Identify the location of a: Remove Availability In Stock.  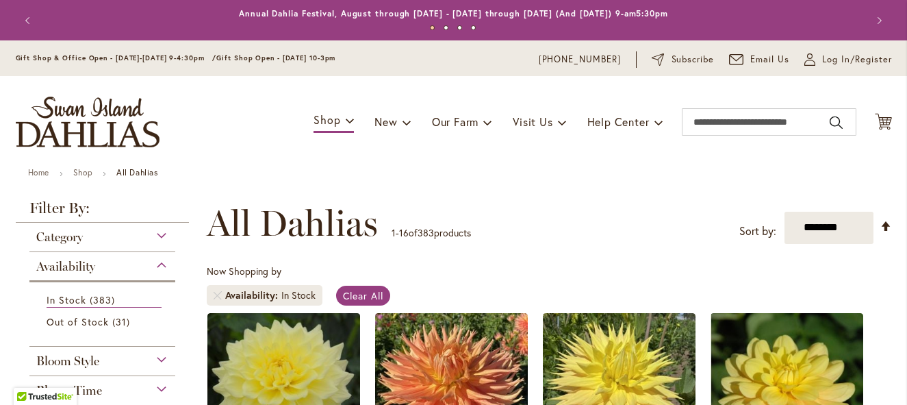
(218, 295).